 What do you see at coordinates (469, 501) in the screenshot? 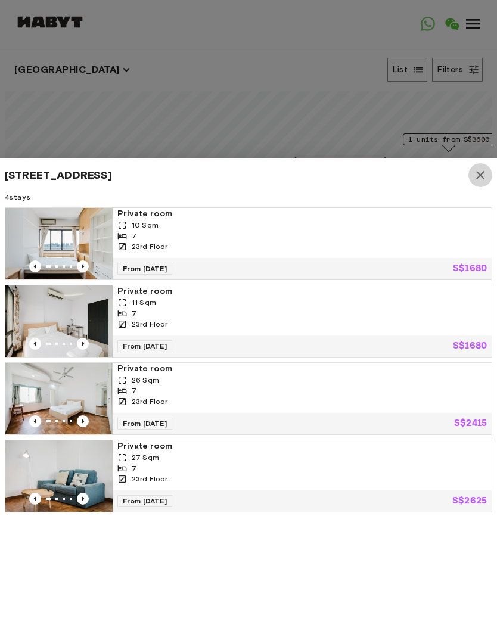
I see `p: S$2625` at bounding box center [469, 501].